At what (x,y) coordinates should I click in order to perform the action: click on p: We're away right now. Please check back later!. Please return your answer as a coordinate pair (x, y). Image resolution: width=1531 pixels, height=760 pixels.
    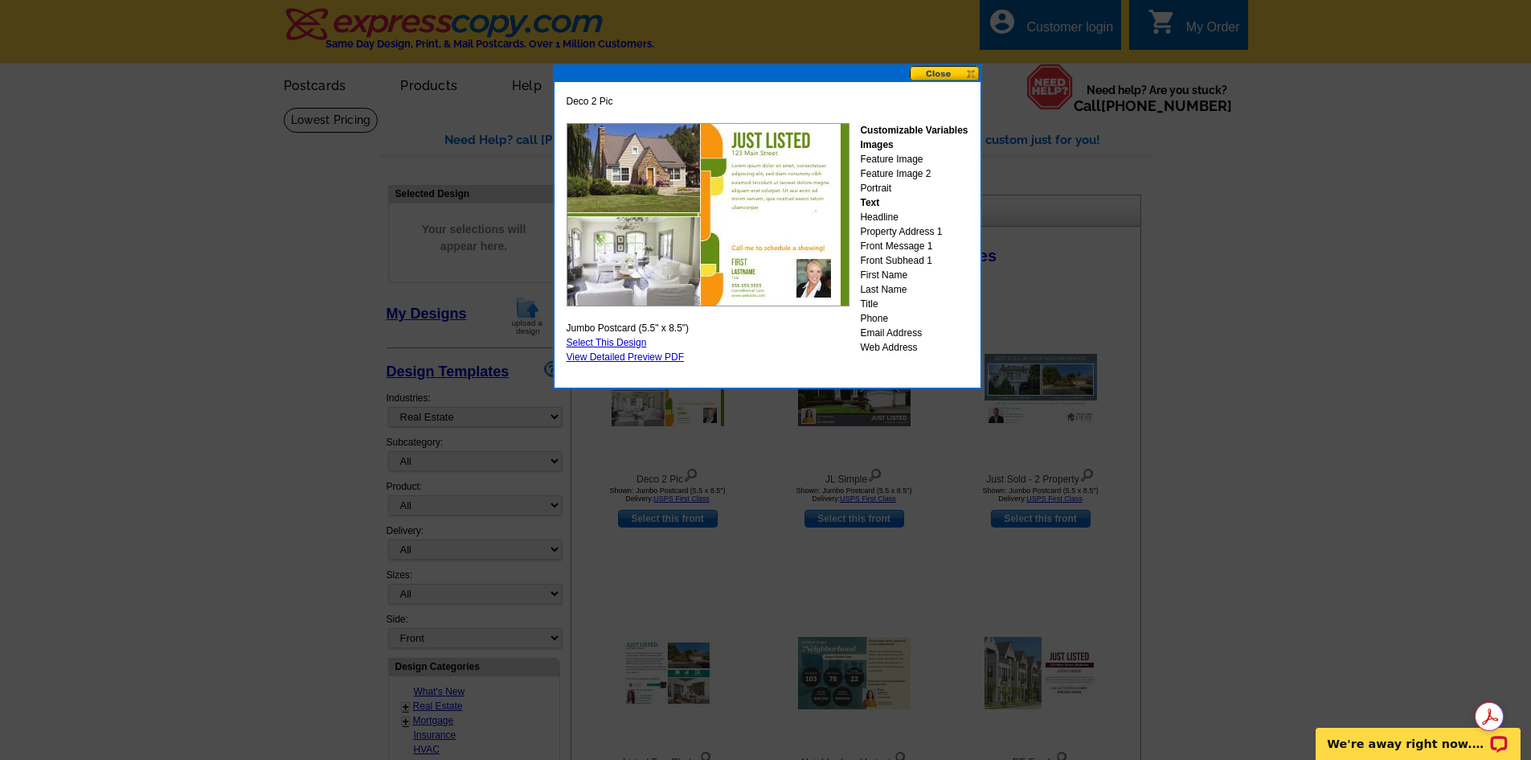
    Looking at the image, I should click on (102, 35).